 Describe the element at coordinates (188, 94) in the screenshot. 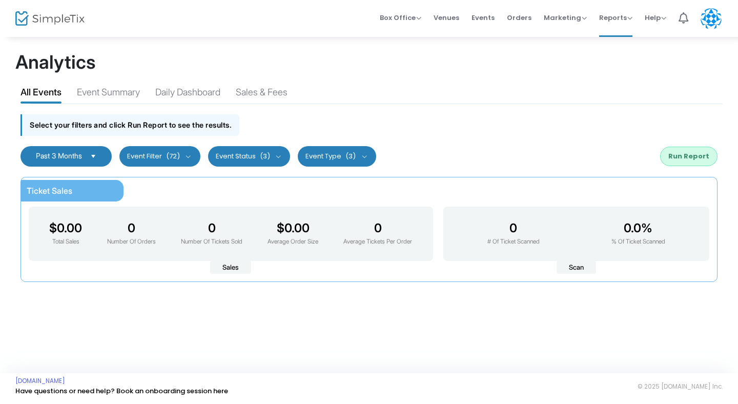

I see `div: Daily Dashboard` at that location.